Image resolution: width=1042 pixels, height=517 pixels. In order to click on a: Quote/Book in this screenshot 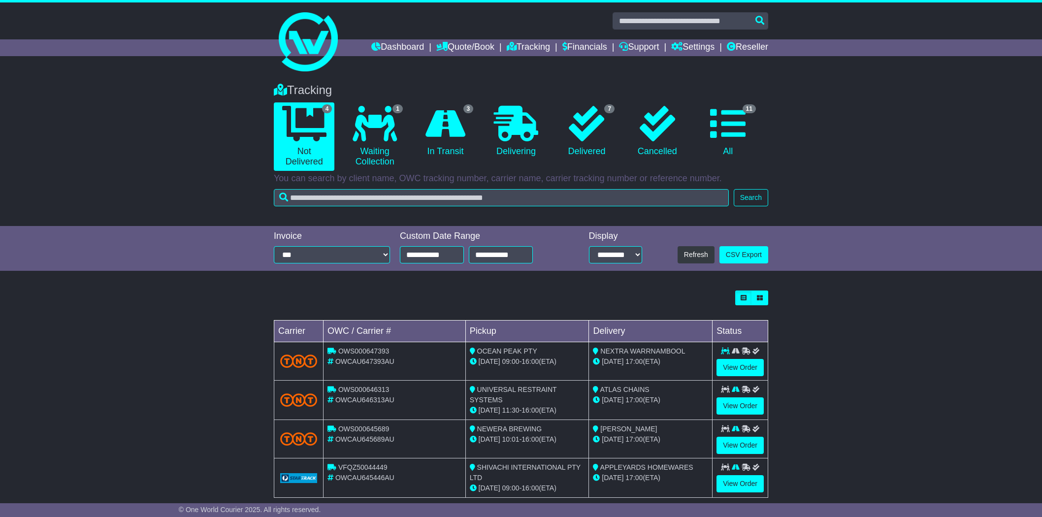, I will do `click(466, 48)`.